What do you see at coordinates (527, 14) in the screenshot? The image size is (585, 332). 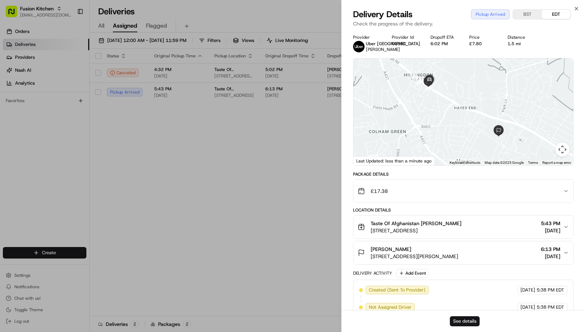 I see `button: BST` at bounding box center [527, 14].